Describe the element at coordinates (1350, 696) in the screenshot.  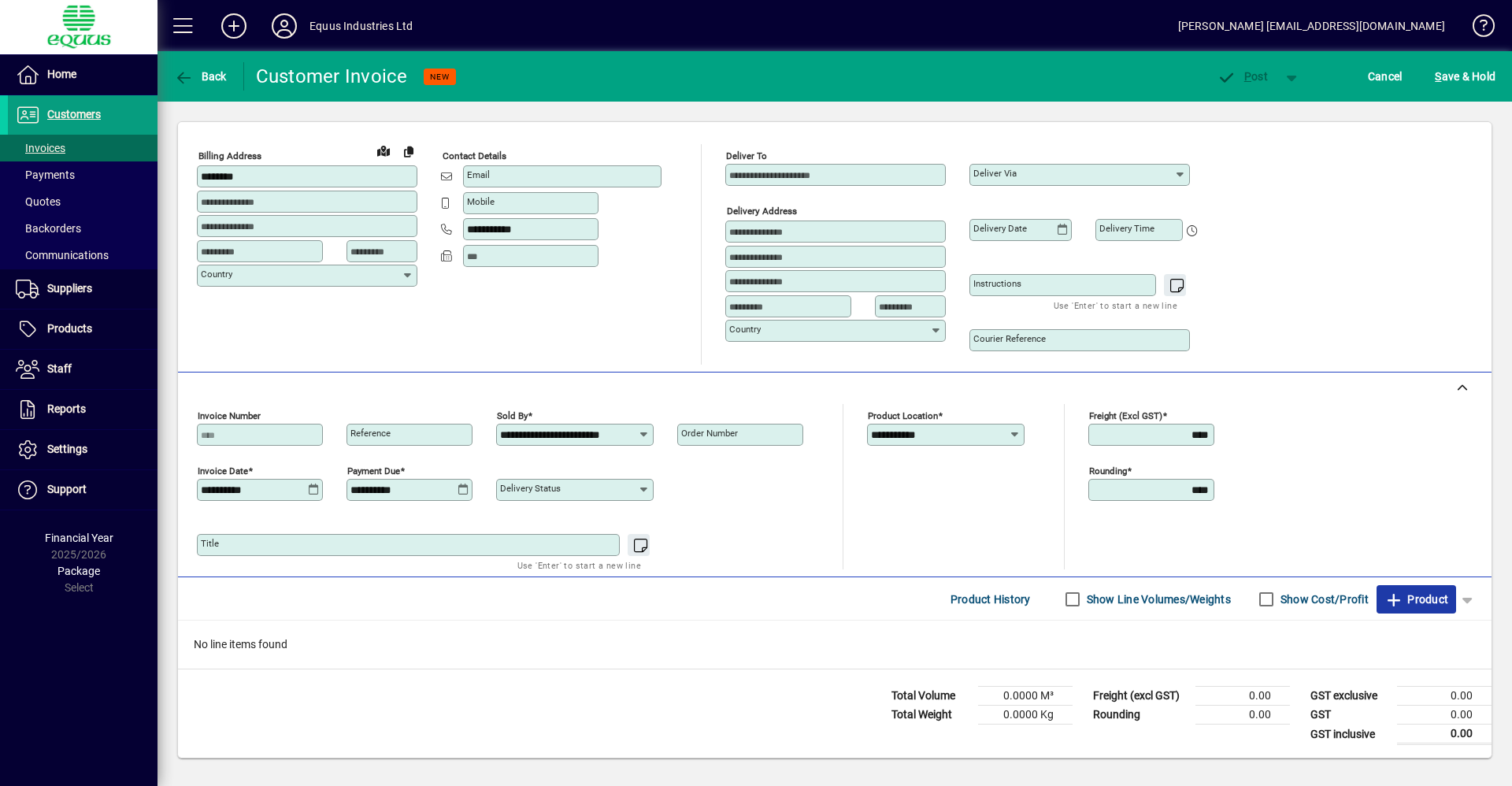
I see `td: GST exclusive` at that location.